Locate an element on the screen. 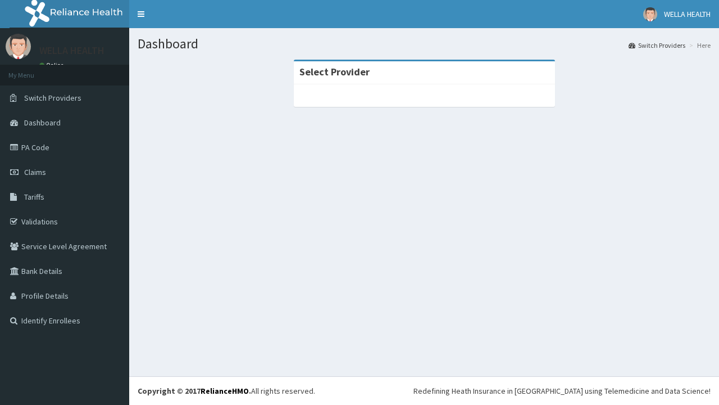 The width and height of the screenshot is (719, 405). a: Online is located at coordinates (53, 65).